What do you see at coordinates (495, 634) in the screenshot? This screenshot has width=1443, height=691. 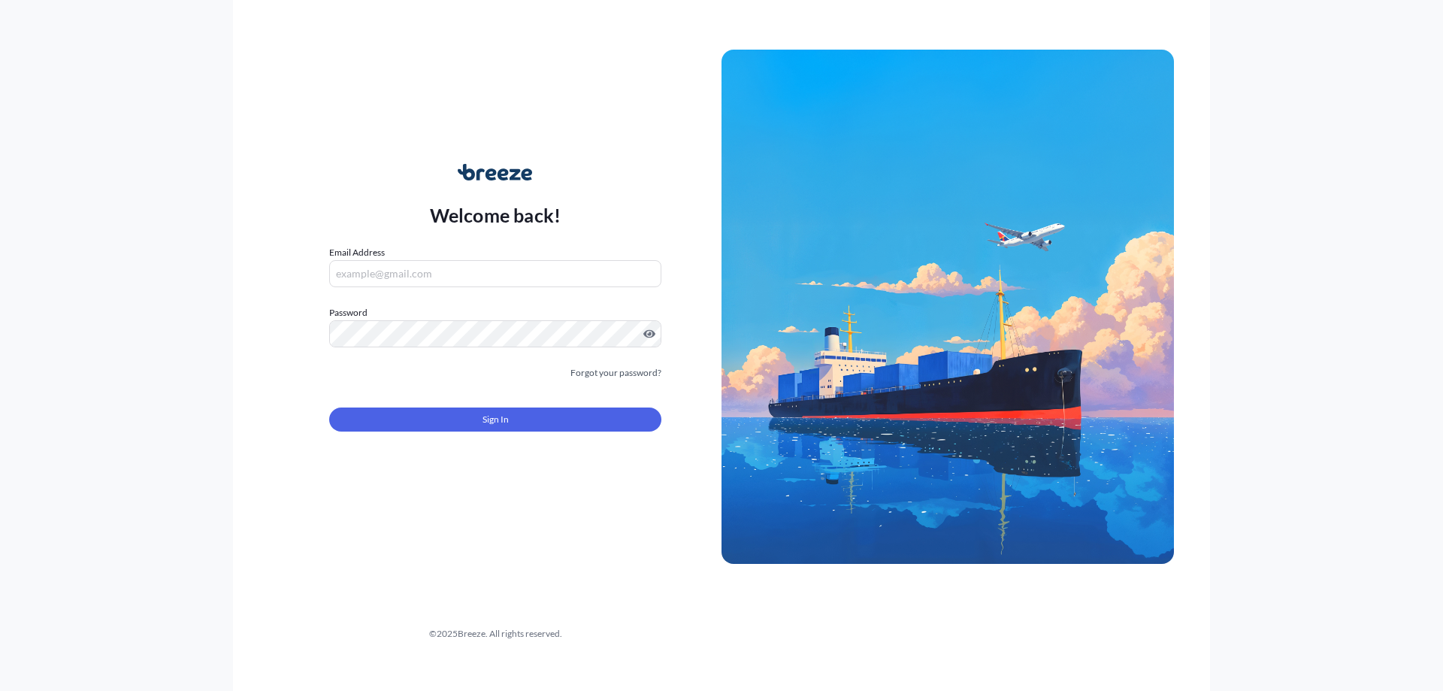 I see `div: © 2025 Breeze. All rights reserved.` at bounding box center [495, 634].